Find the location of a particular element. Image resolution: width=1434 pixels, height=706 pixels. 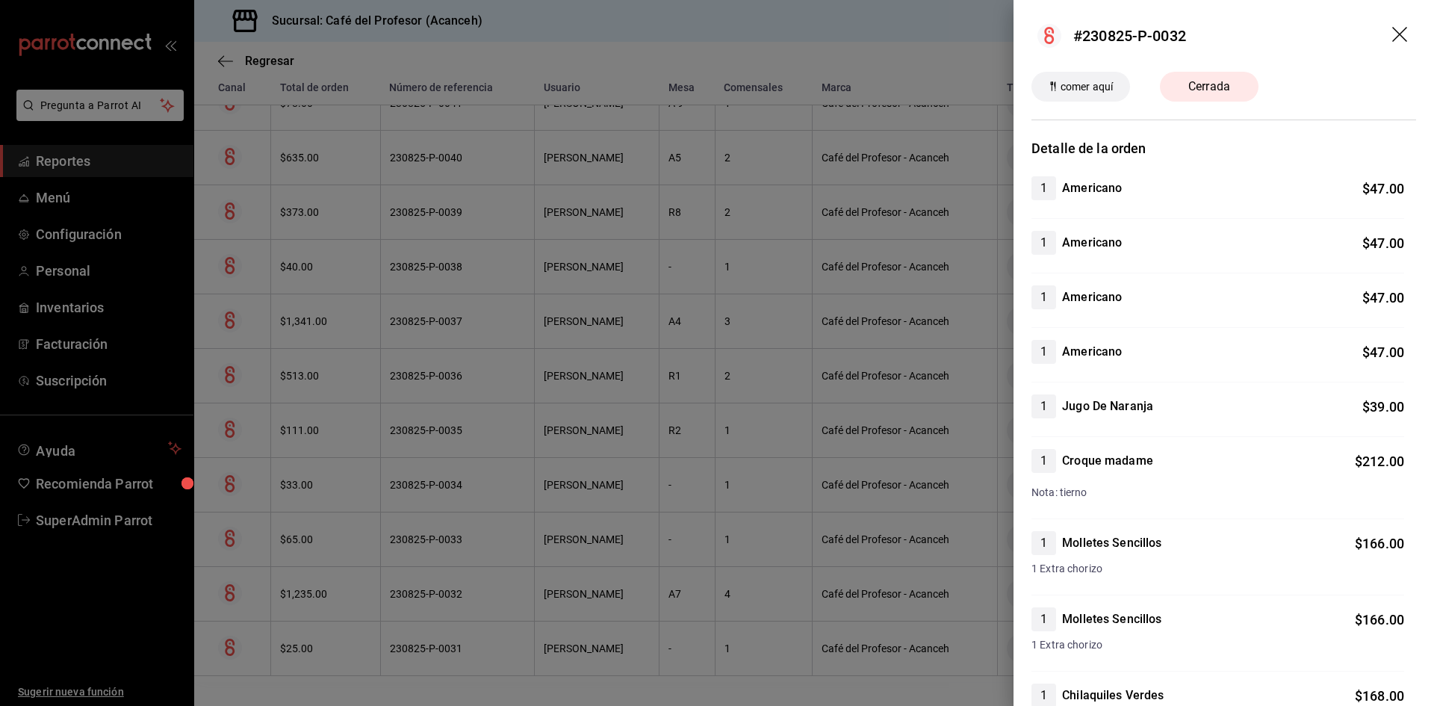

h4: Jugo De Naranja is located at coordinates (1107, 406).